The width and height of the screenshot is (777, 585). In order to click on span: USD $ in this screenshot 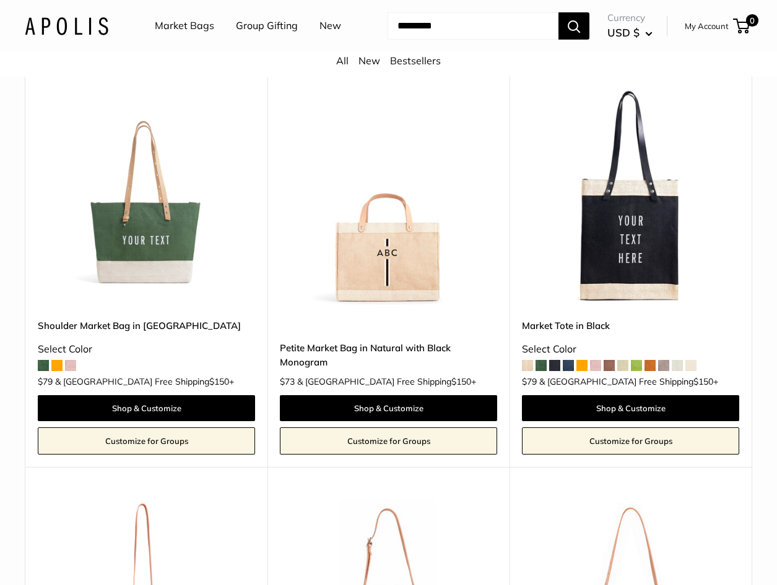, I will do `click(623, 32)`.